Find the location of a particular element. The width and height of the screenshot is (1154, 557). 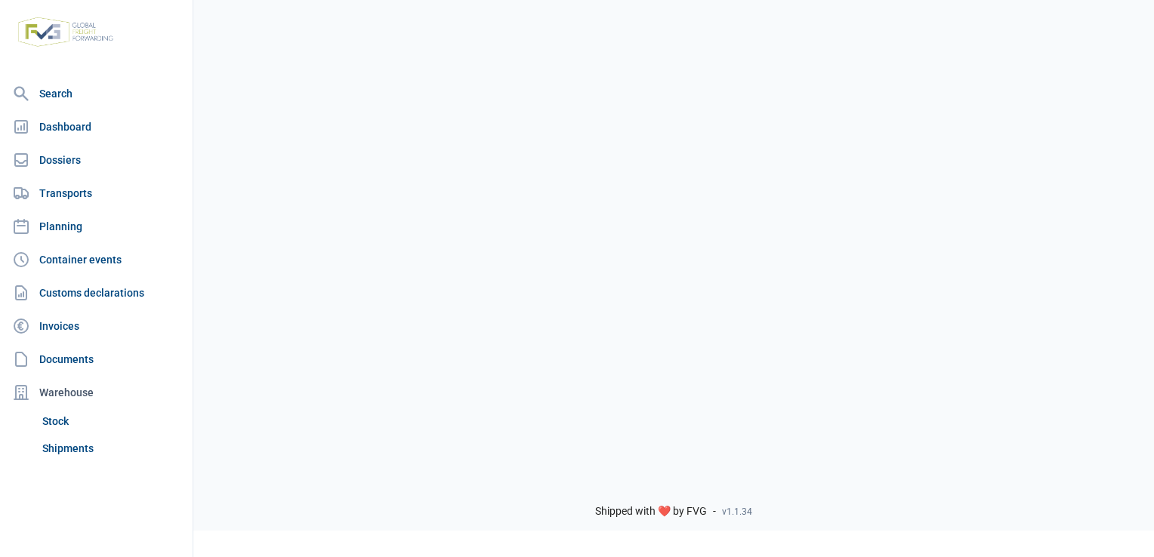

a: Dossiers is located at coordinates (96, 160).